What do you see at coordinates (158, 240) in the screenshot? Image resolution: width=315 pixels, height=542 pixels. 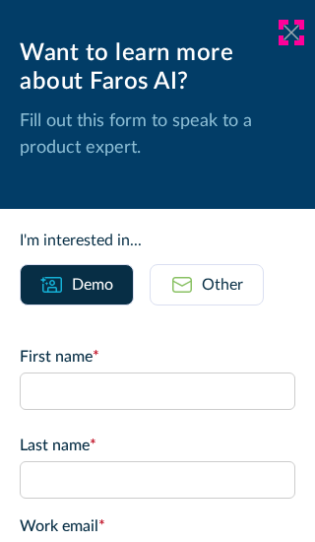 I see `div: I'm interested in...` at bounding box center [158, 240].